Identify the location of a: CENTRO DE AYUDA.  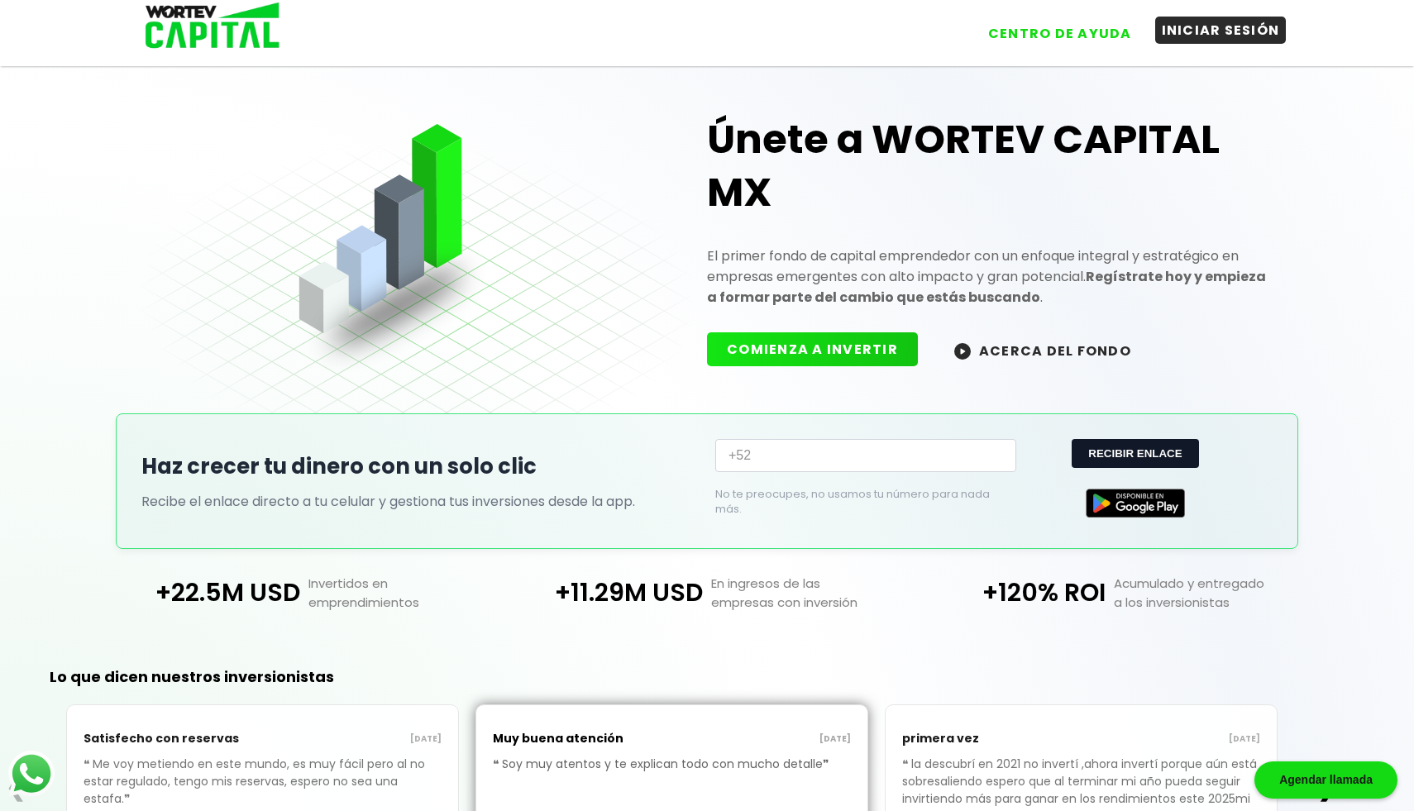
(1052, 27).